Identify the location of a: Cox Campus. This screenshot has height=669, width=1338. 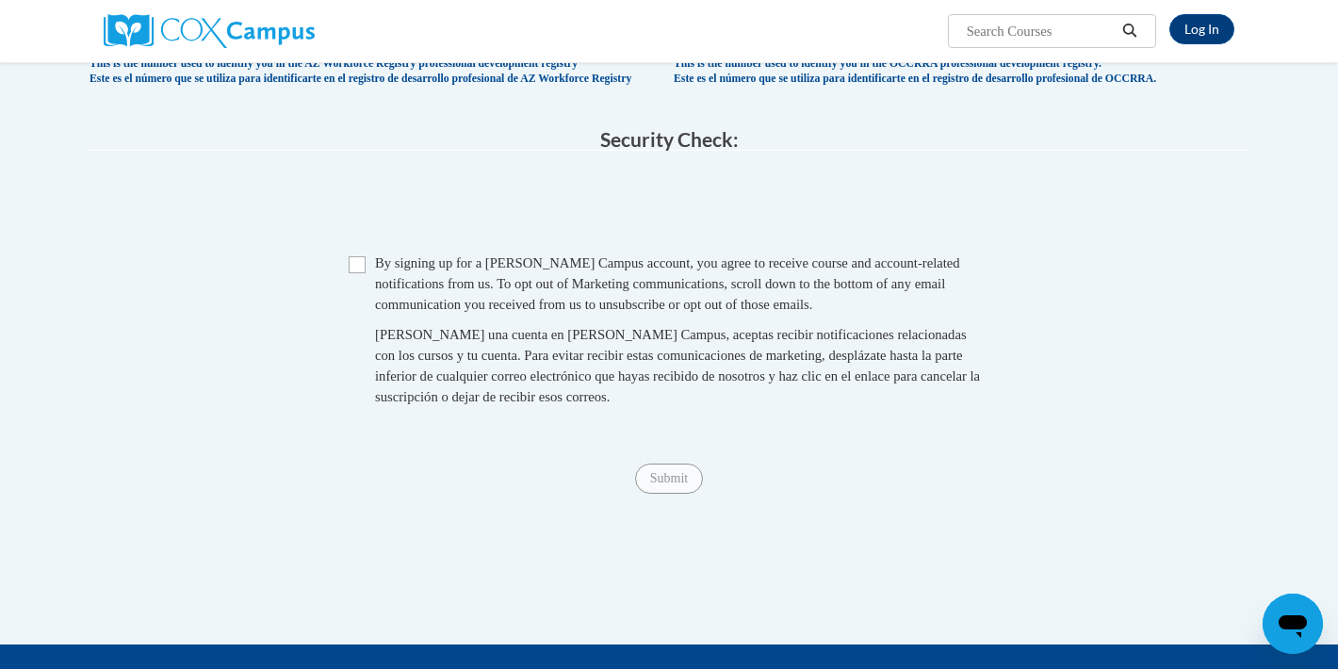
(209, 31).